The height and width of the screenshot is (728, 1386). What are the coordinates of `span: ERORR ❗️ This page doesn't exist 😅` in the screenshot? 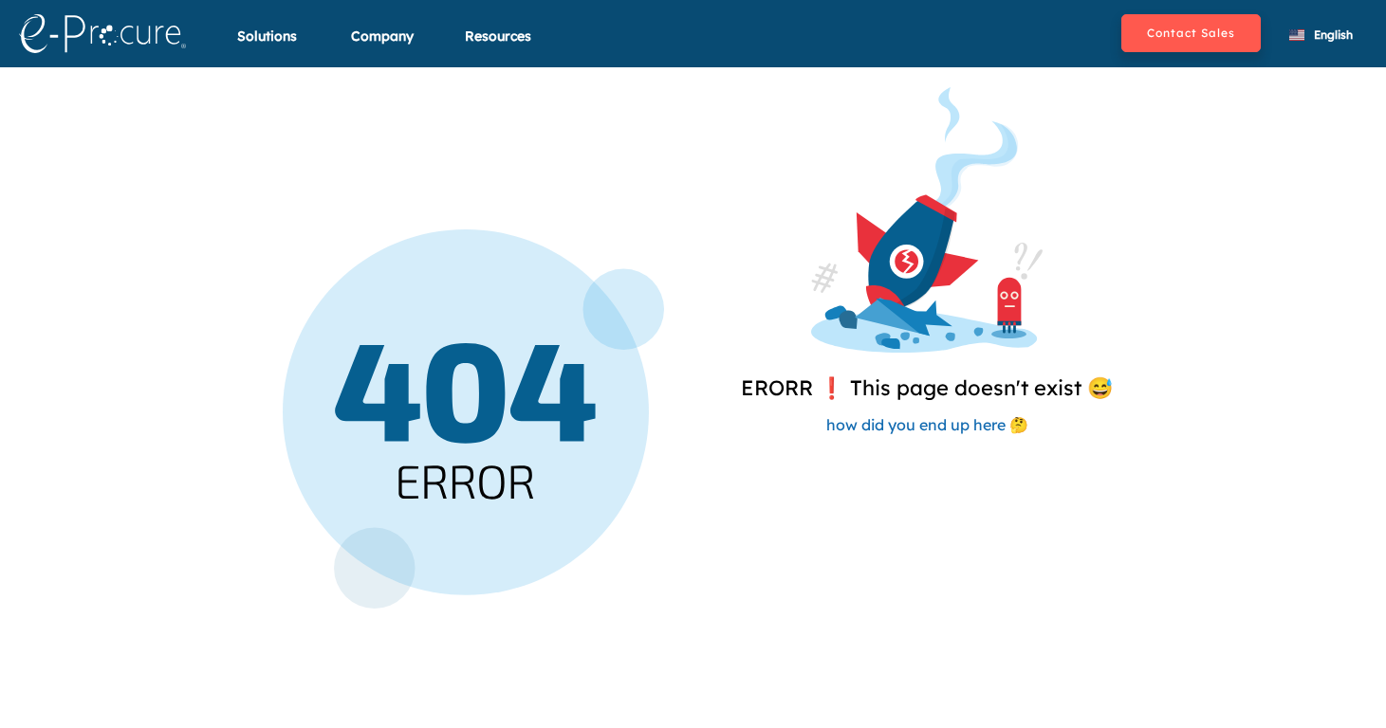 It's located at (927, 388).